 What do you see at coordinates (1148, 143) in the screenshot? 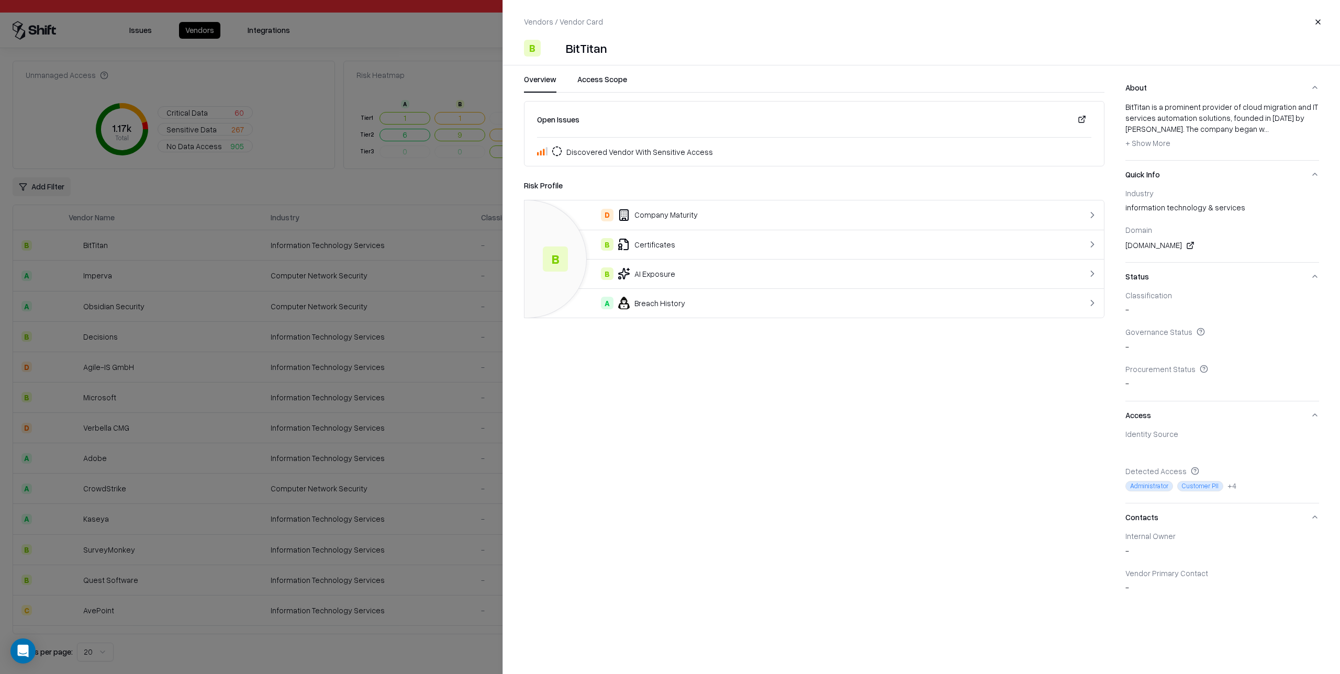
I see `span: + Show More` at bounding box center [1148, 143].